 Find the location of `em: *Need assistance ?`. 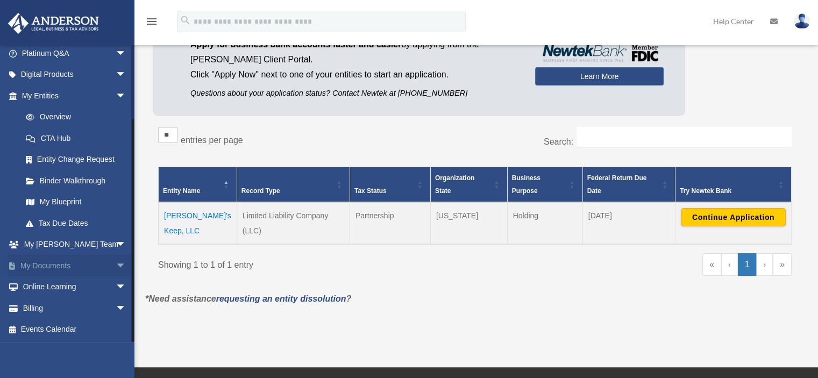

em: *Need assistance ? is located at coordinates (248, 299).